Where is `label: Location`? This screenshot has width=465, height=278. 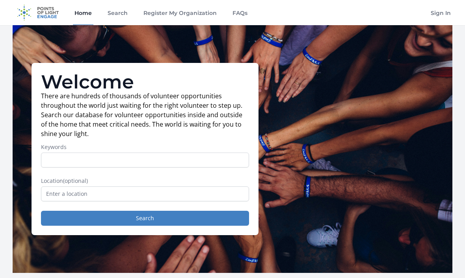
label: Location is located at coordinates (145, 181).